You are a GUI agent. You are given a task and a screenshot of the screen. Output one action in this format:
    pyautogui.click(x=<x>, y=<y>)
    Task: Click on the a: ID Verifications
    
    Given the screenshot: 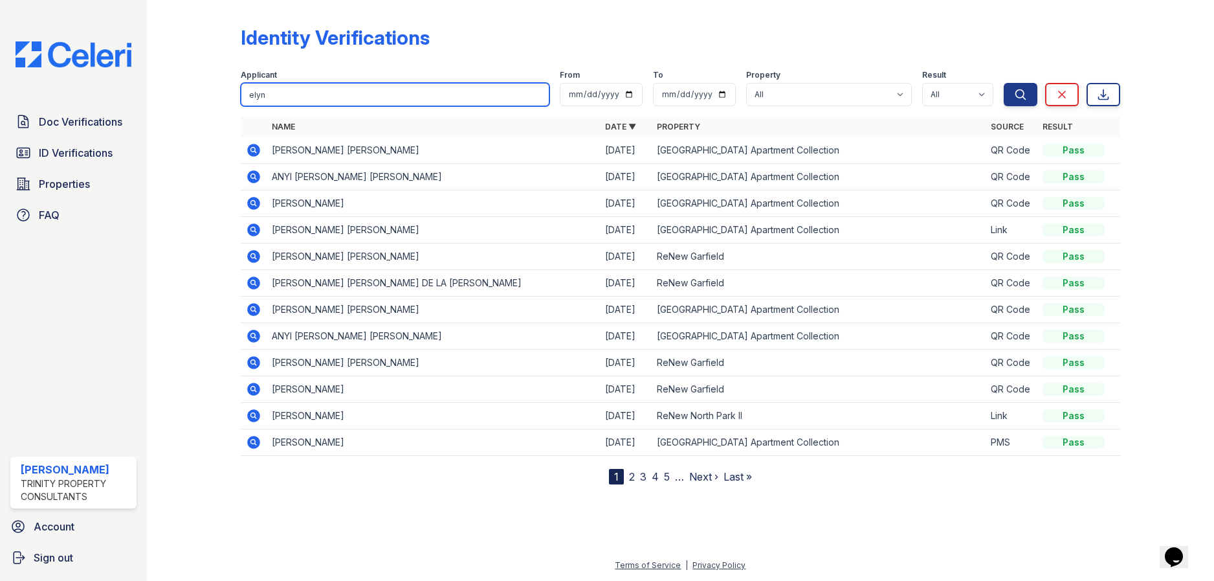 What is the action you would take?
    pyautogui.click(x=73, y=153)
    